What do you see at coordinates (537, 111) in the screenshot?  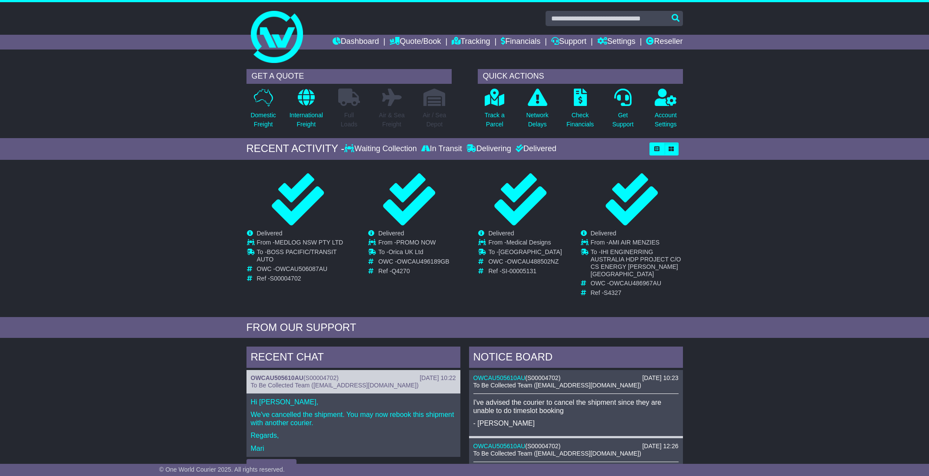 I see `a: NetworkDelays` at bounding box center [537, 111].